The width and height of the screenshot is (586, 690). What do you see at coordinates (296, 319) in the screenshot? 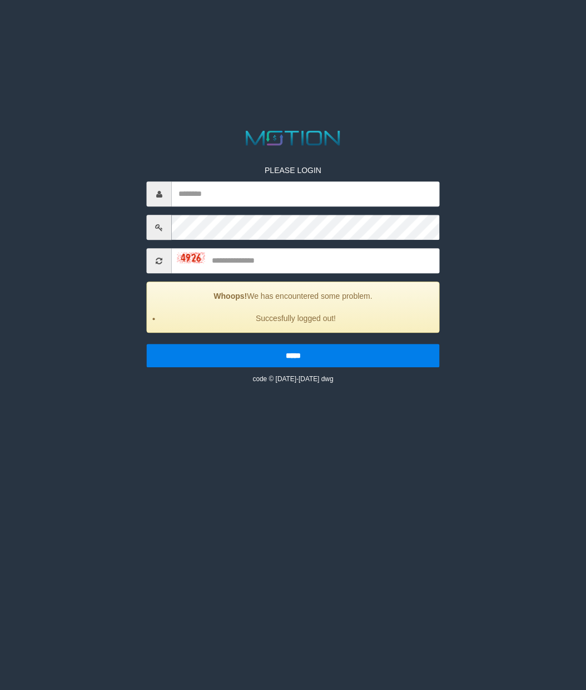
I see `li: Succesfully logged out!` at bounding box center [296, 319].